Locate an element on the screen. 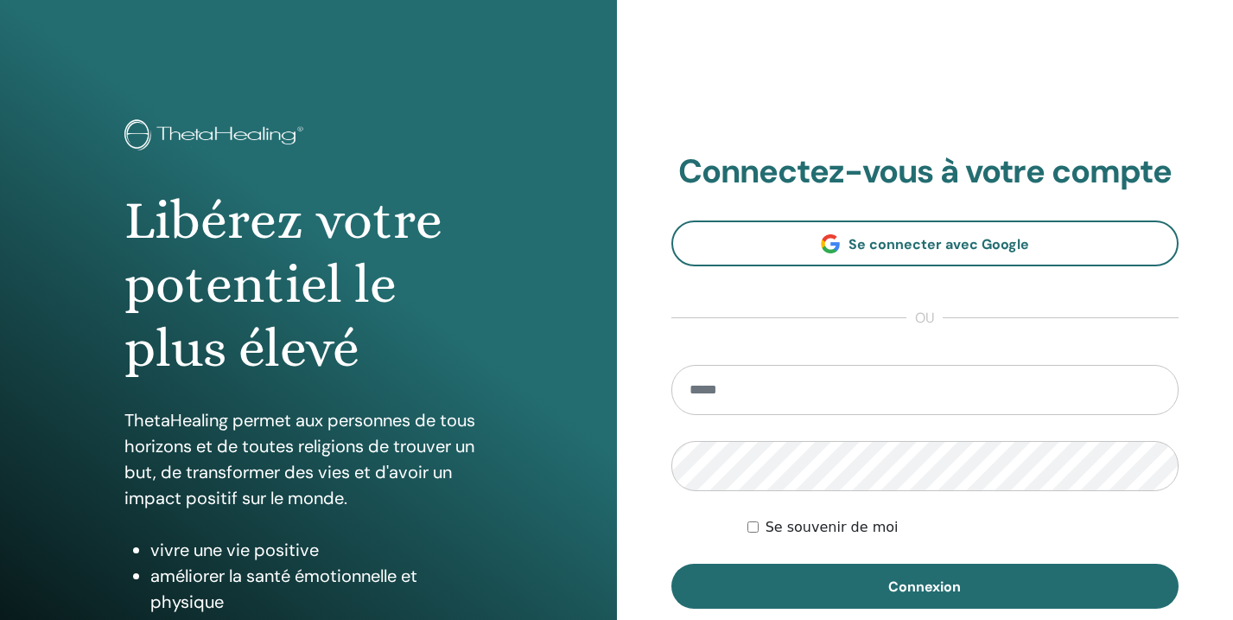 Image resolution: width=1233 pixels, height=620 pixels. li: vivre une vie positive is located at coordinates (322, 550).